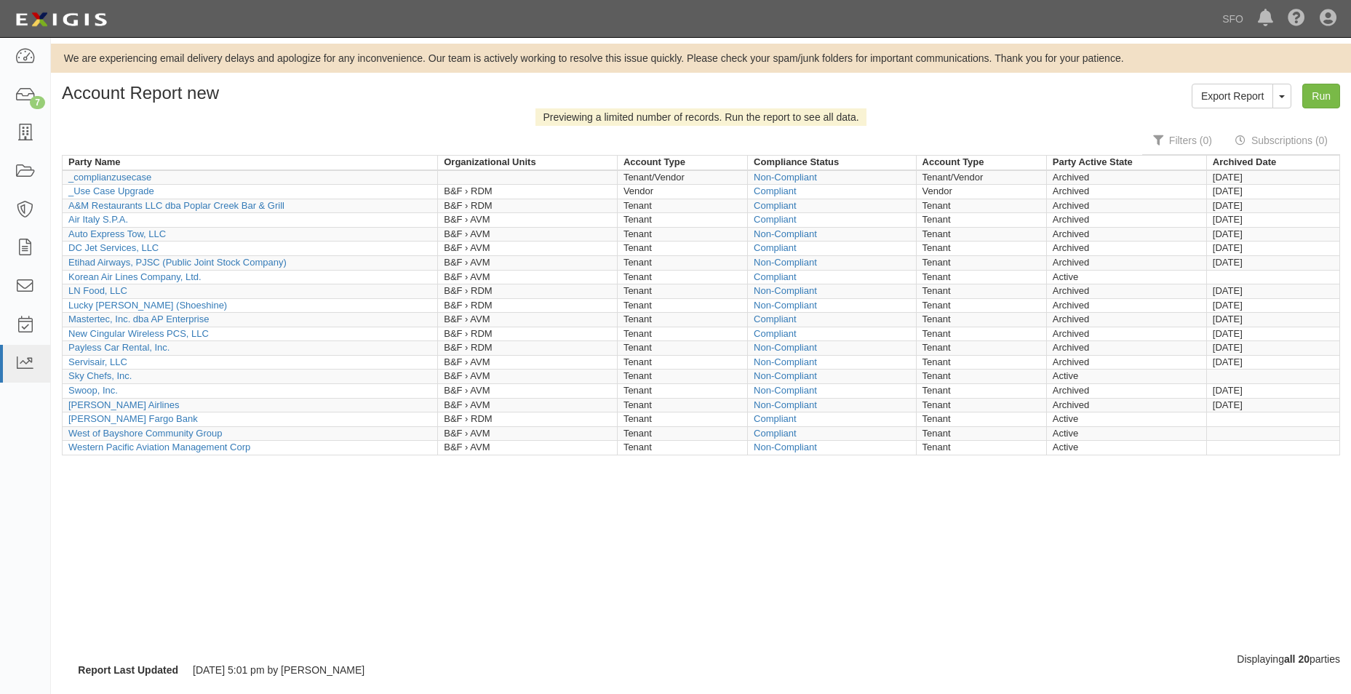 The width and height of the screenshot is (1351, 694). Describe the element at coordinates (1282, 140) in the screenshot. I see `a: Subscriptions (0)` at that location.